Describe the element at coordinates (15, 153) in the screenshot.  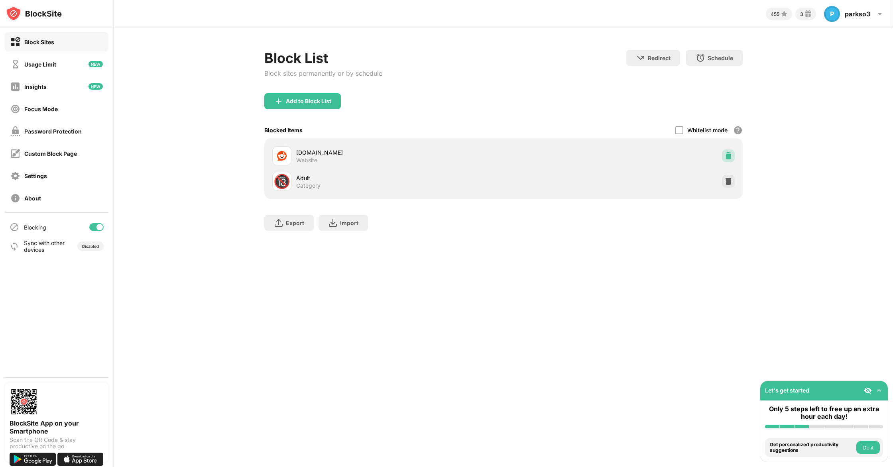
I see `img: customize-block-page-off.svg` at that location.